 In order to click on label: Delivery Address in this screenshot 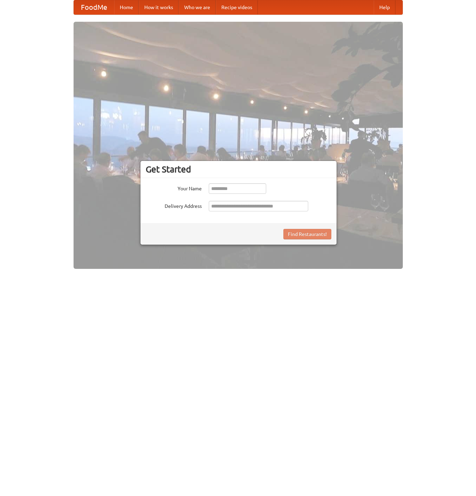, I will do `click(174, 205)`.